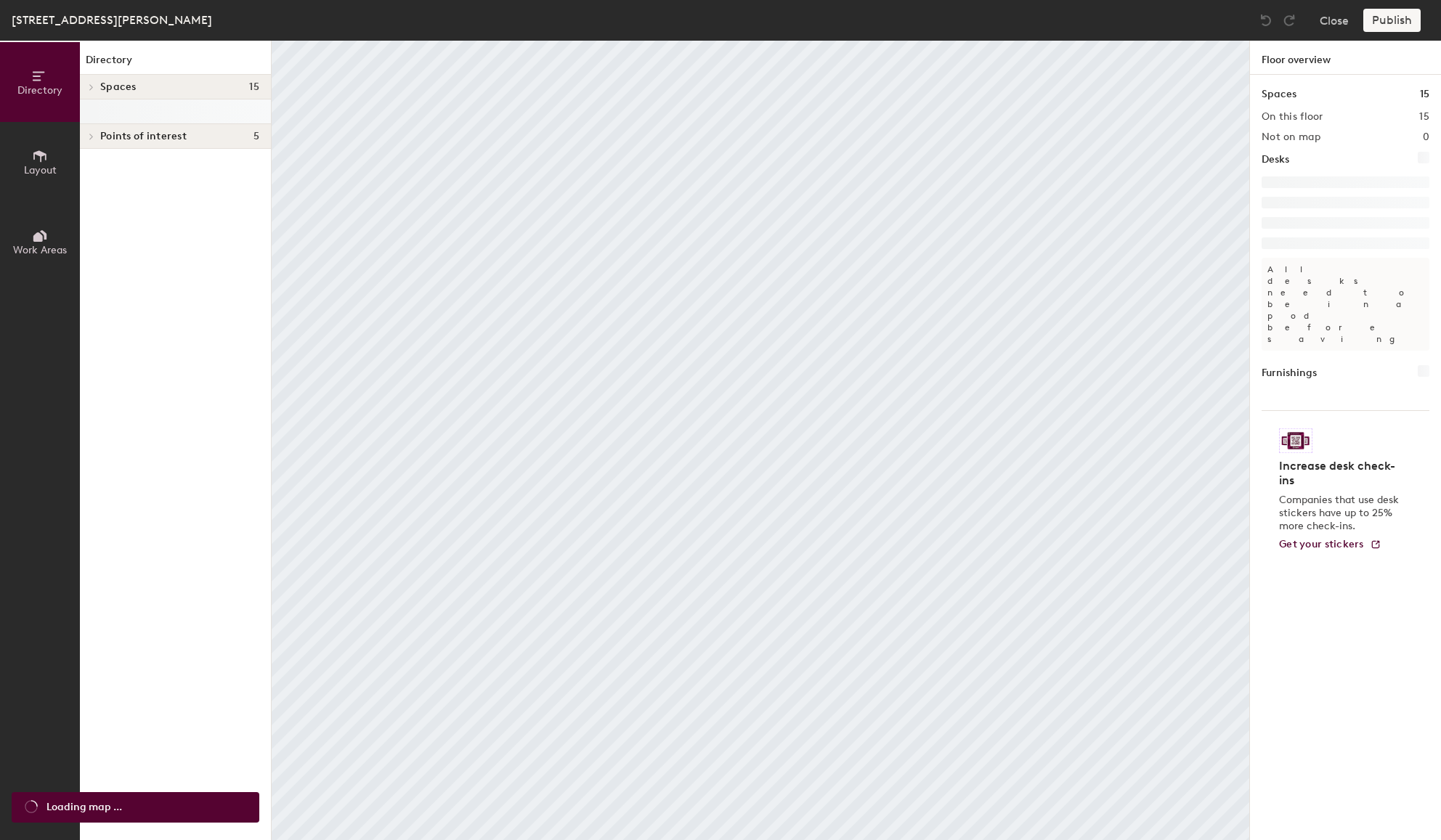 This screenshot has height=840, width=1441. What do you see at coordinates (1266, 21) in the screenshot?
I see `img: Undo` at bounding box center [1266, 21].